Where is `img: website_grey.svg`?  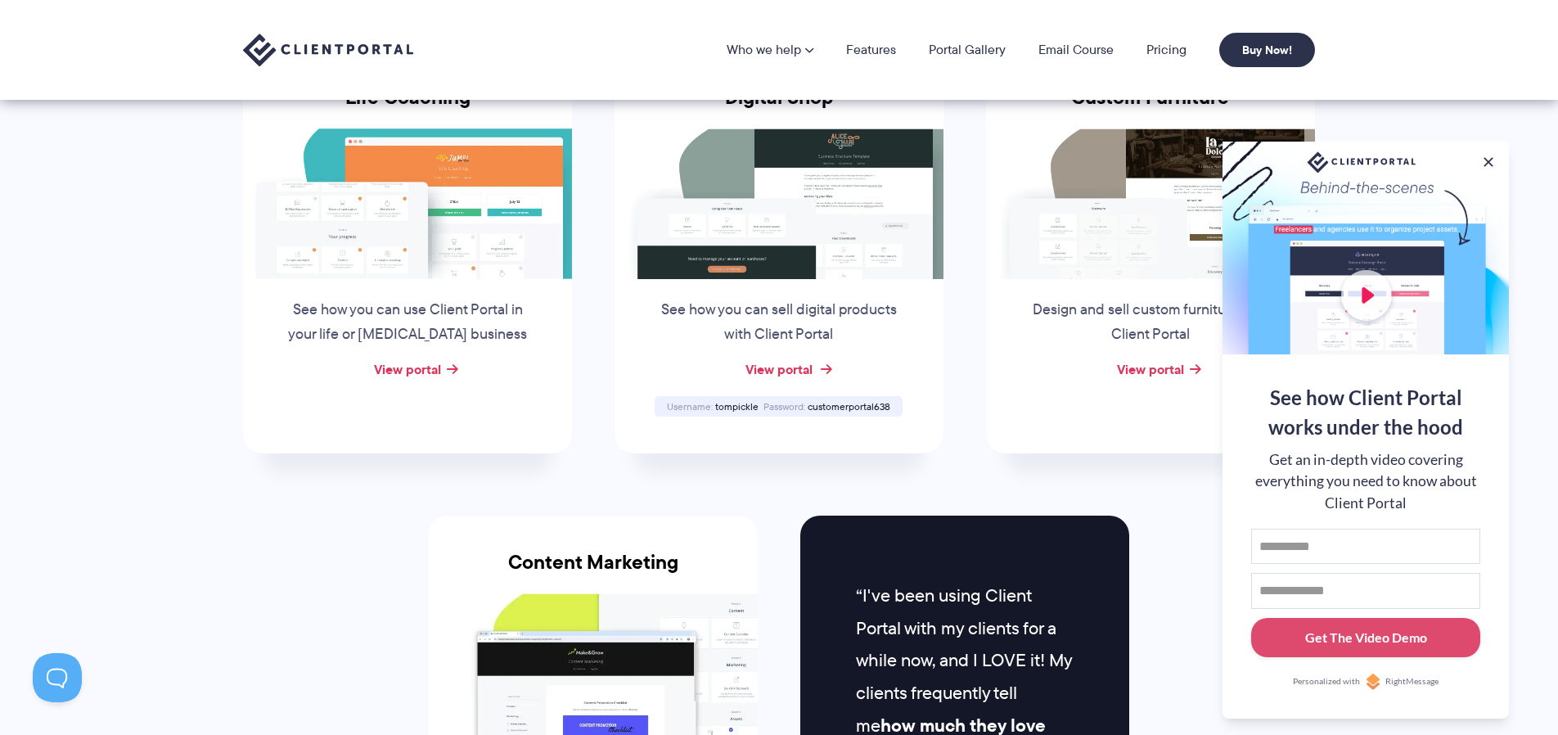
img: website_grey.svg is located at coordinates (33, 49).